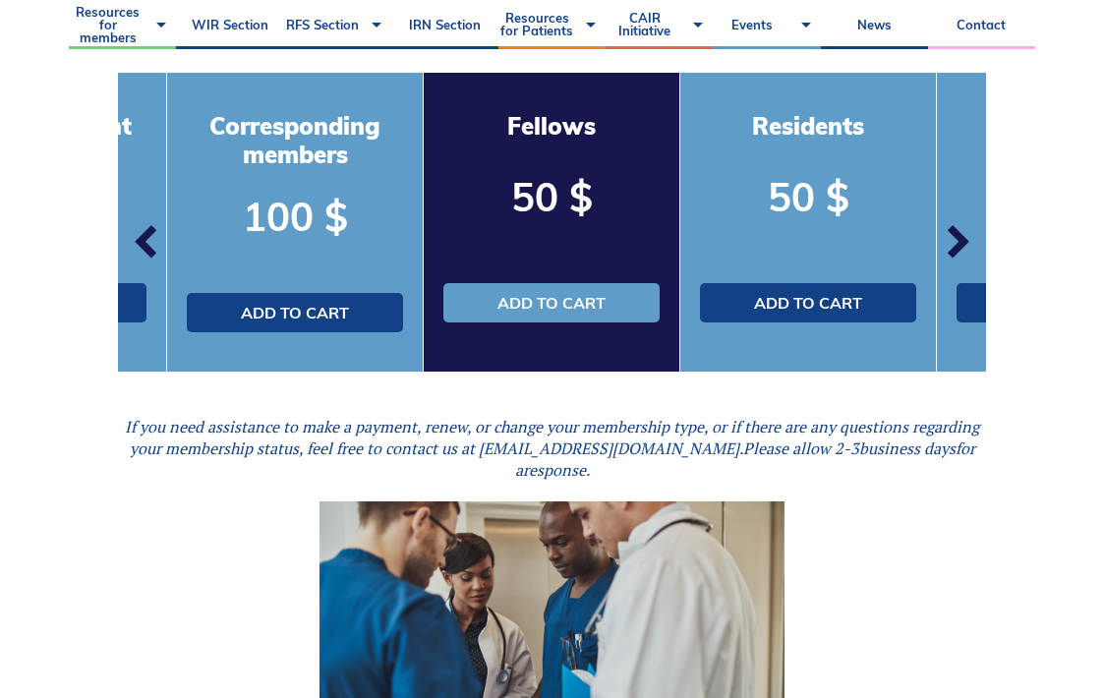 The width and height of the screenshot is (1104, 698). What do you see at coordinates (745, 459) in the screenshot?
I see `span: -3 for a` at bounding box center [745, 459].